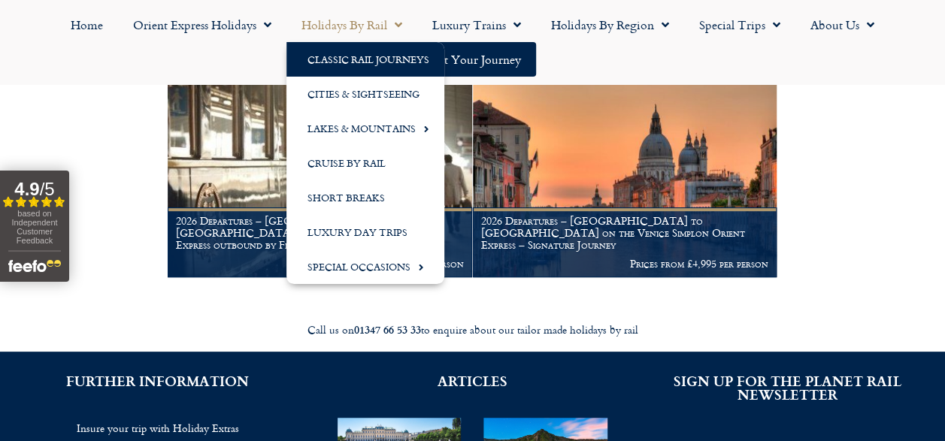 The image size is (945, 441). What do you see at coordinates (476, 25) in the screenshot?
I see `a: Luxury Trains` at bounding box center [476, 25].